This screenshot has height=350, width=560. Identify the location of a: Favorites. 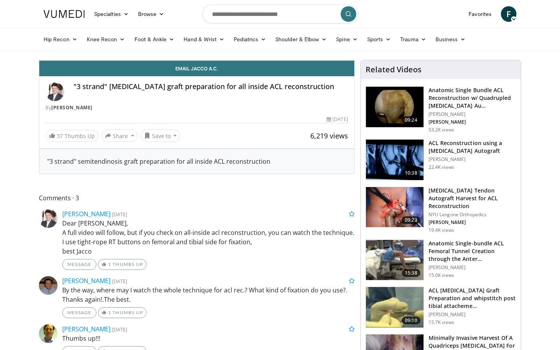
(480, 14).